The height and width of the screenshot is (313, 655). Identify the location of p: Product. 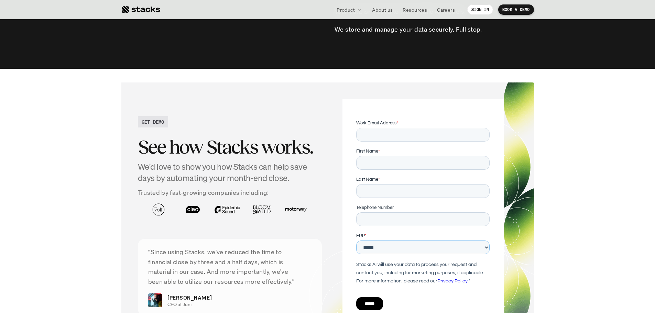
(345, 10).